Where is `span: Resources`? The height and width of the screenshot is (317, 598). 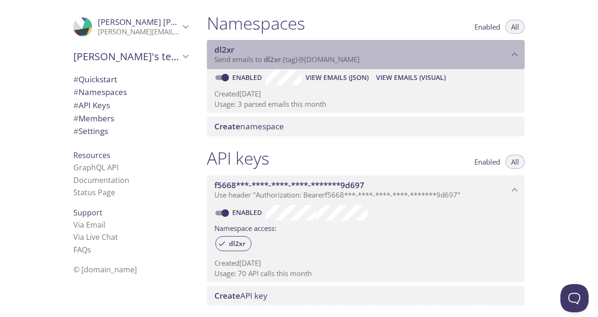 span: Resources is located at coordinates (92, 155).